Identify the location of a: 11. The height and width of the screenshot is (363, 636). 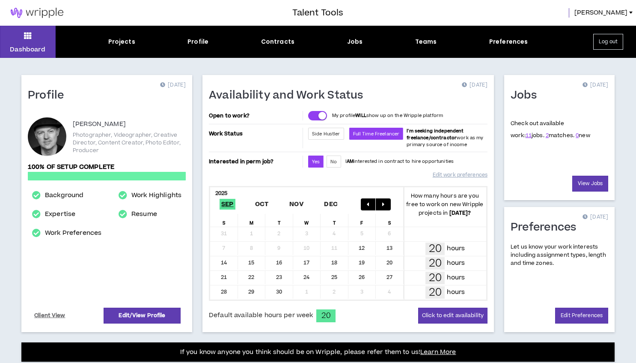
(529, 135).